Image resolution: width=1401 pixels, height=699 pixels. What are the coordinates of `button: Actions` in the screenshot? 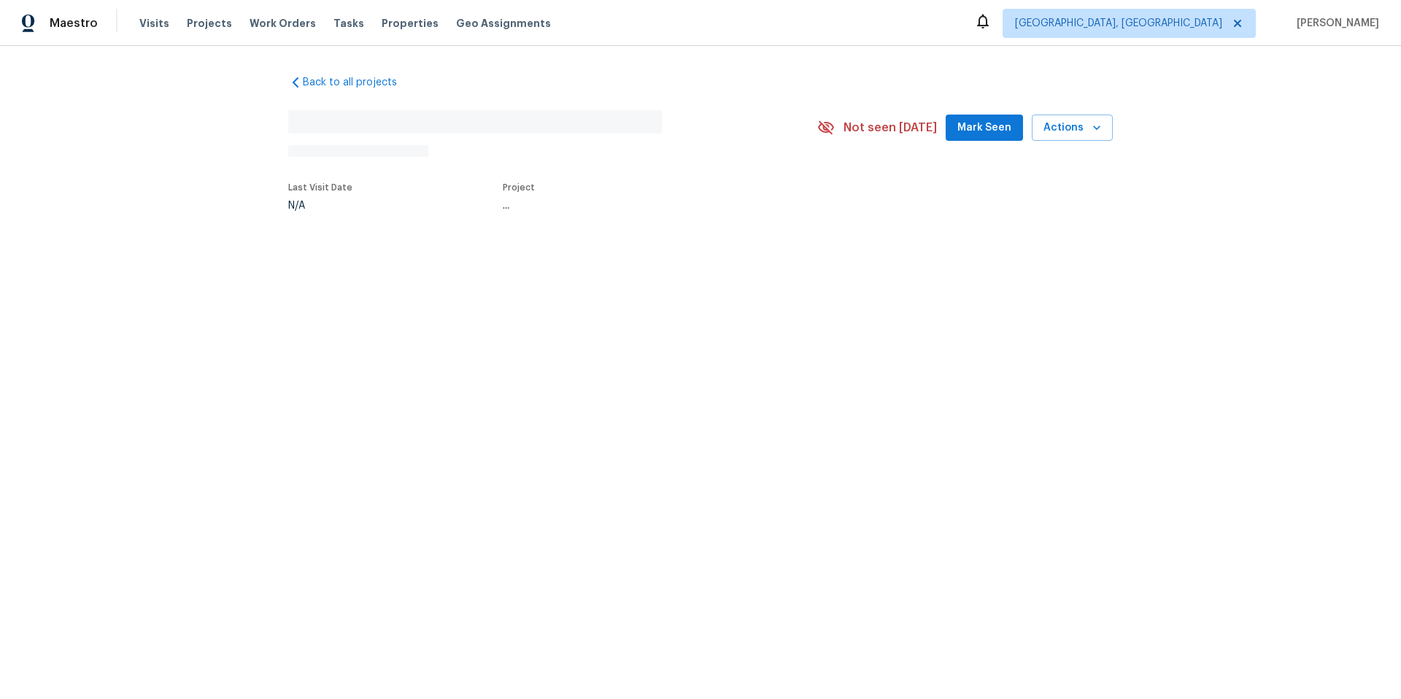 It's located at (1072, 128).